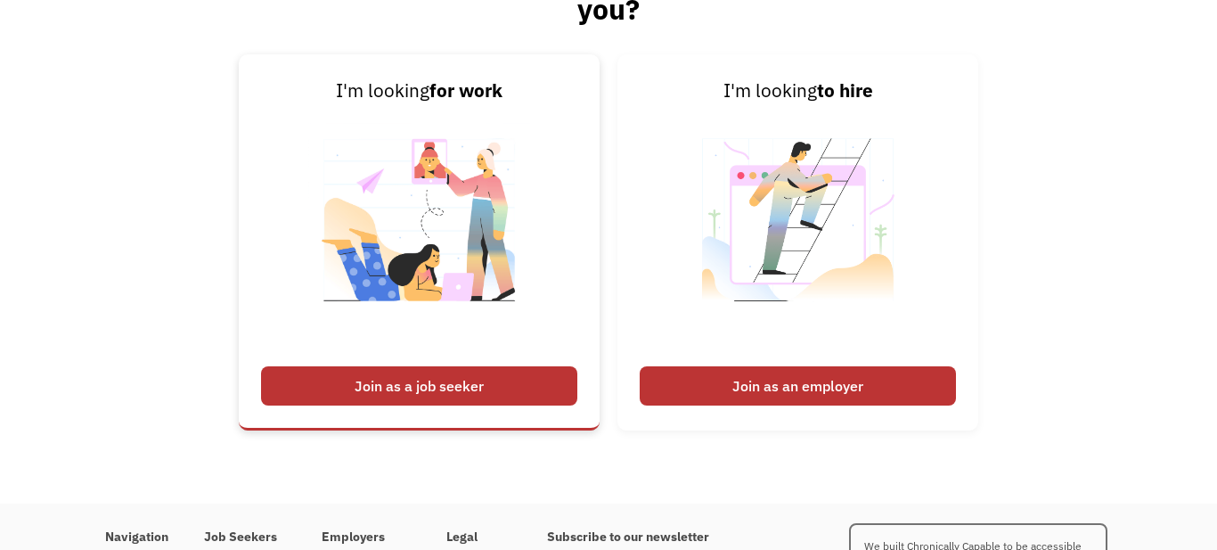 The image size is (1217, 550). I want to click on div: Join as an employer, so click(797, 386).